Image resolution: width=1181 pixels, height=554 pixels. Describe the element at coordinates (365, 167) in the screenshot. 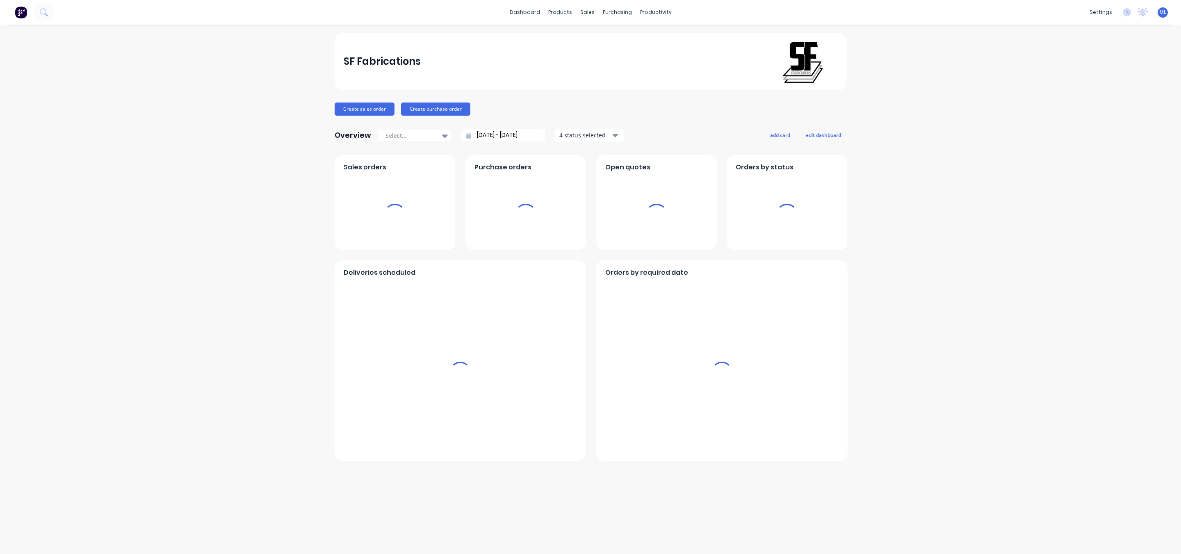

I see `span: Sales orders` at that location.